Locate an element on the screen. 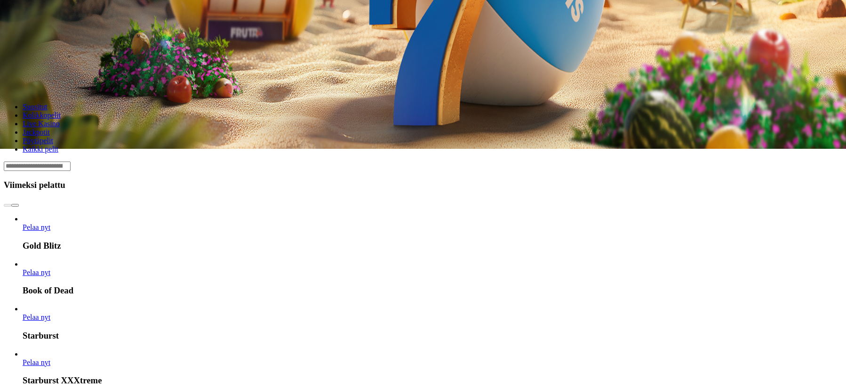 The width and height of the screenshot is (846, 389). span: Suositut is located at coordinates (35, 106).